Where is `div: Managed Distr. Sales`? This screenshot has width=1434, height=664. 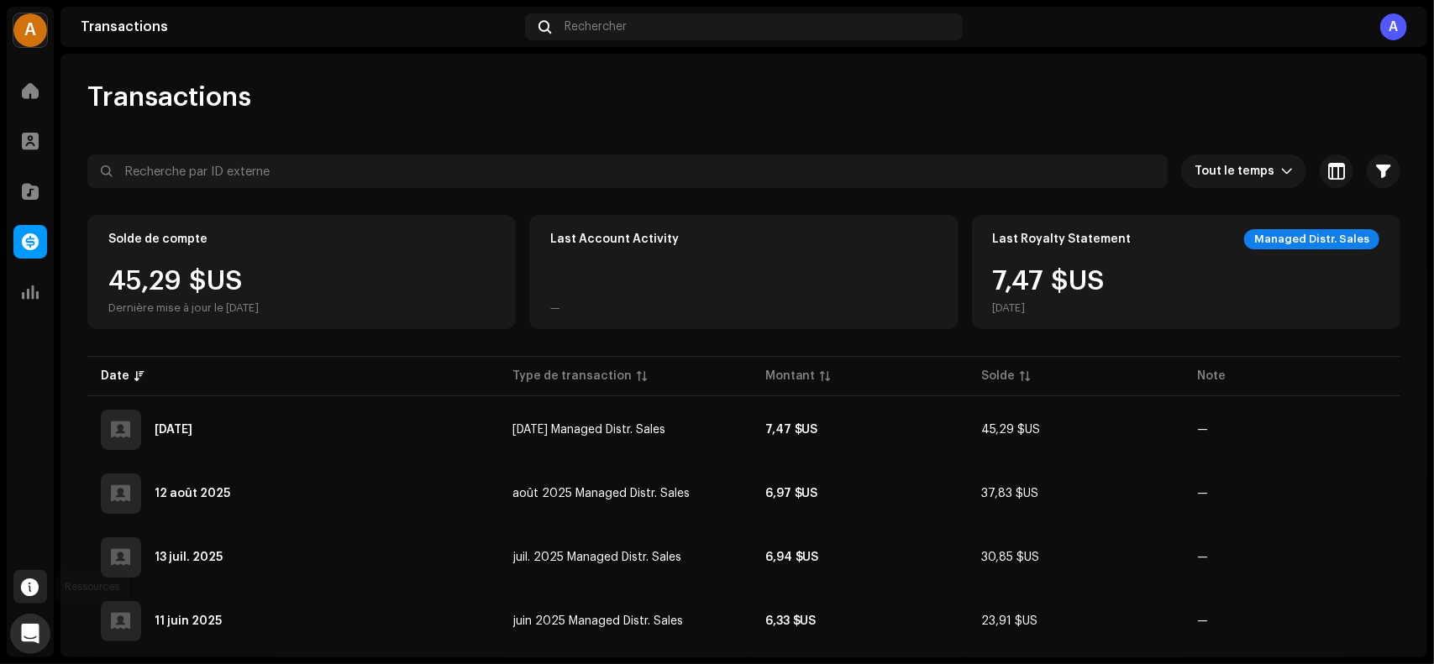
div: Managed Distr. Sales is located at coordinates (1311, 239).